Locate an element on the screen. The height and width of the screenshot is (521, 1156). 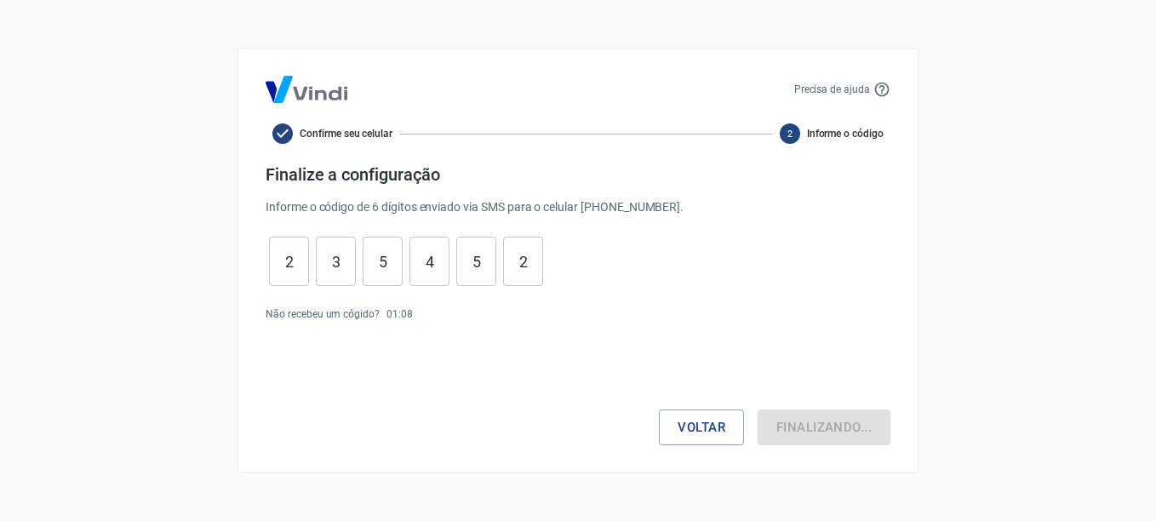
span: Informe o código is located at coordinates (845, 134).